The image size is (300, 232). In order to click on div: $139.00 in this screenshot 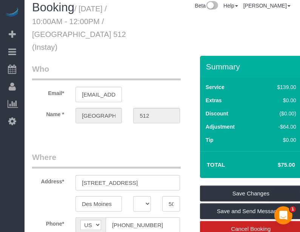, I will do `click(278, 87)`.